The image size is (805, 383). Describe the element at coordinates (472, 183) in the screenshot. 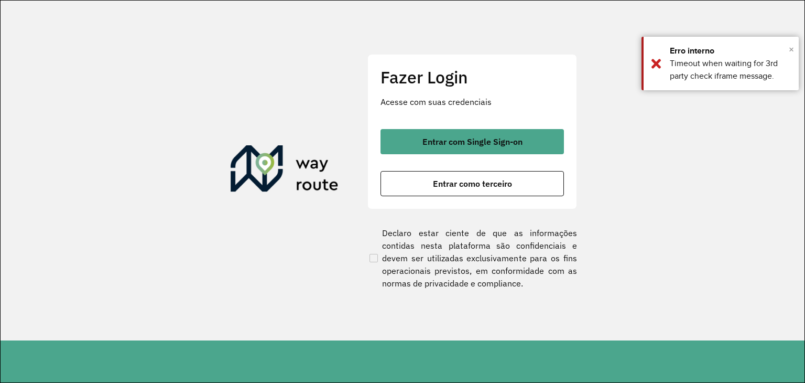

I see `span: Entrar como terceiro` at that location.